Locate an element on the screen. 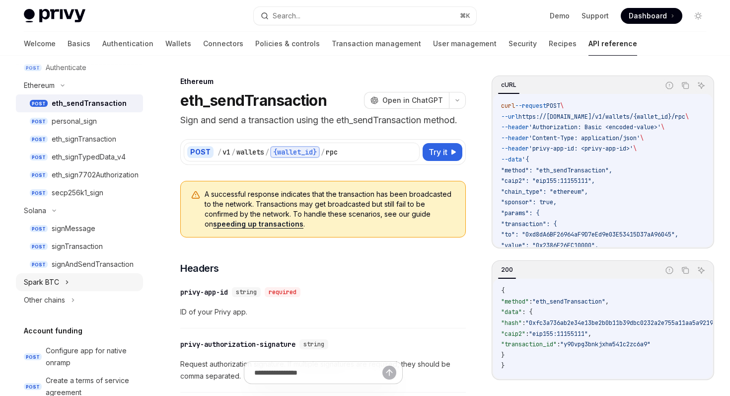 The height and width of the screenshot is (396, 730). a: POSTpersonal_sign is located at coordinates (79, 121).